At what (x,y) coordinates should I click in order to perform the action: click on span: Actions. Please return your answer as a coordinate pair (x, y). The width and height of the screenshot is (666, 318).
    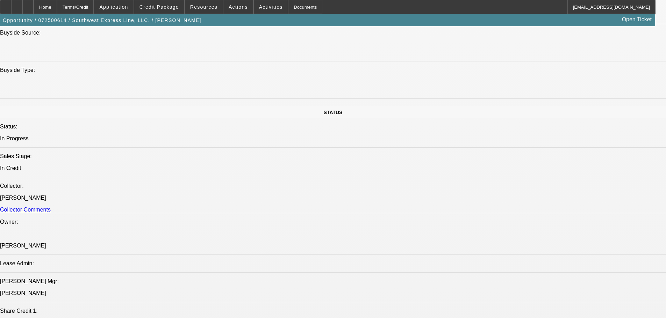
    Looking at the image, I should click on (238, 7).